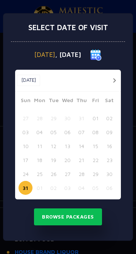 This screenshot has width=136, height=254. What do you see at coordinates (109, 132) in the screenshot?
I see `button: 09` at bounding box center [109, 132].